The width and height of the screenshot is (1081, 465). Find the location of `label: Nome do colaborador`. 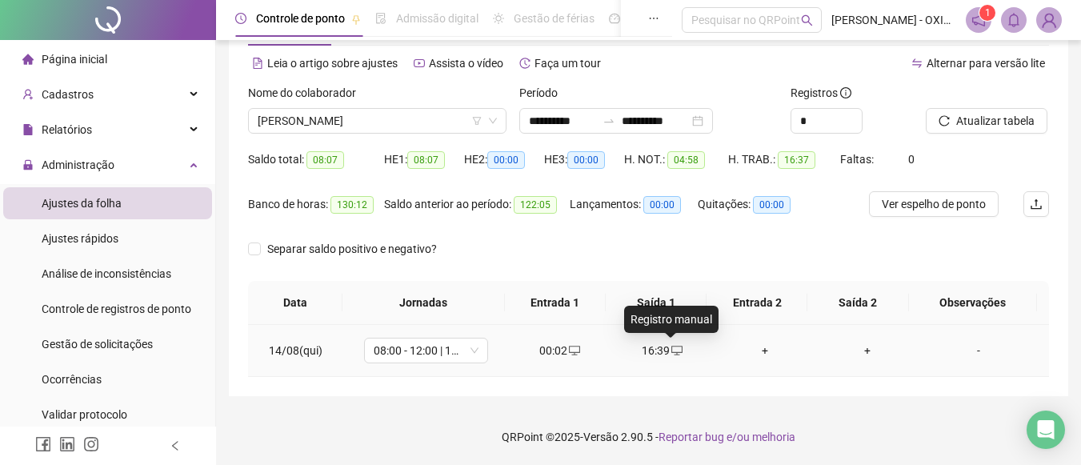

label: Nome do colaborador is located at coordinates (307, 93).